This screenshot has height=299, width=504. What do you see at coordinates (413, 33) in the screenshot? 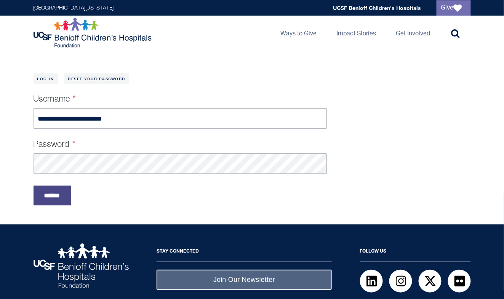
I see `a: Get Involved` at bounding box center [413, 33].